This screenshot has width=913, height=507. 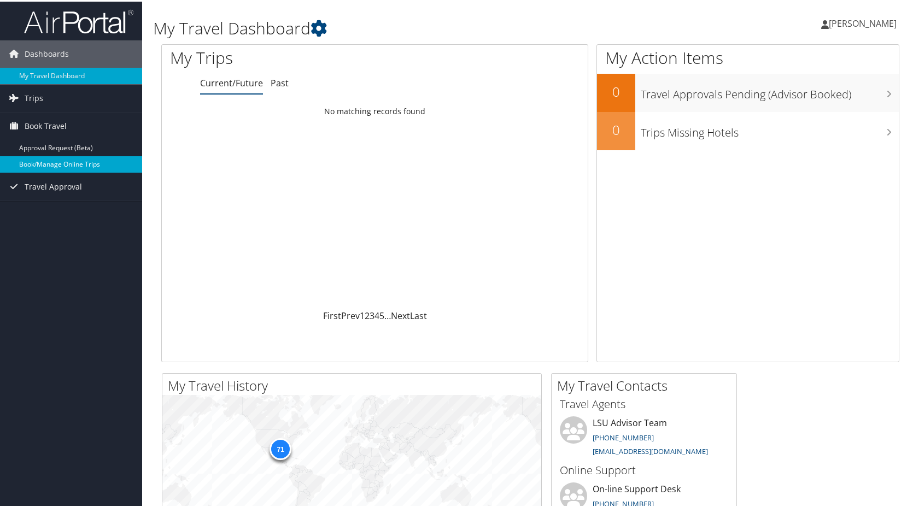 I want to click on a: Past, so click(x=279, y=81).